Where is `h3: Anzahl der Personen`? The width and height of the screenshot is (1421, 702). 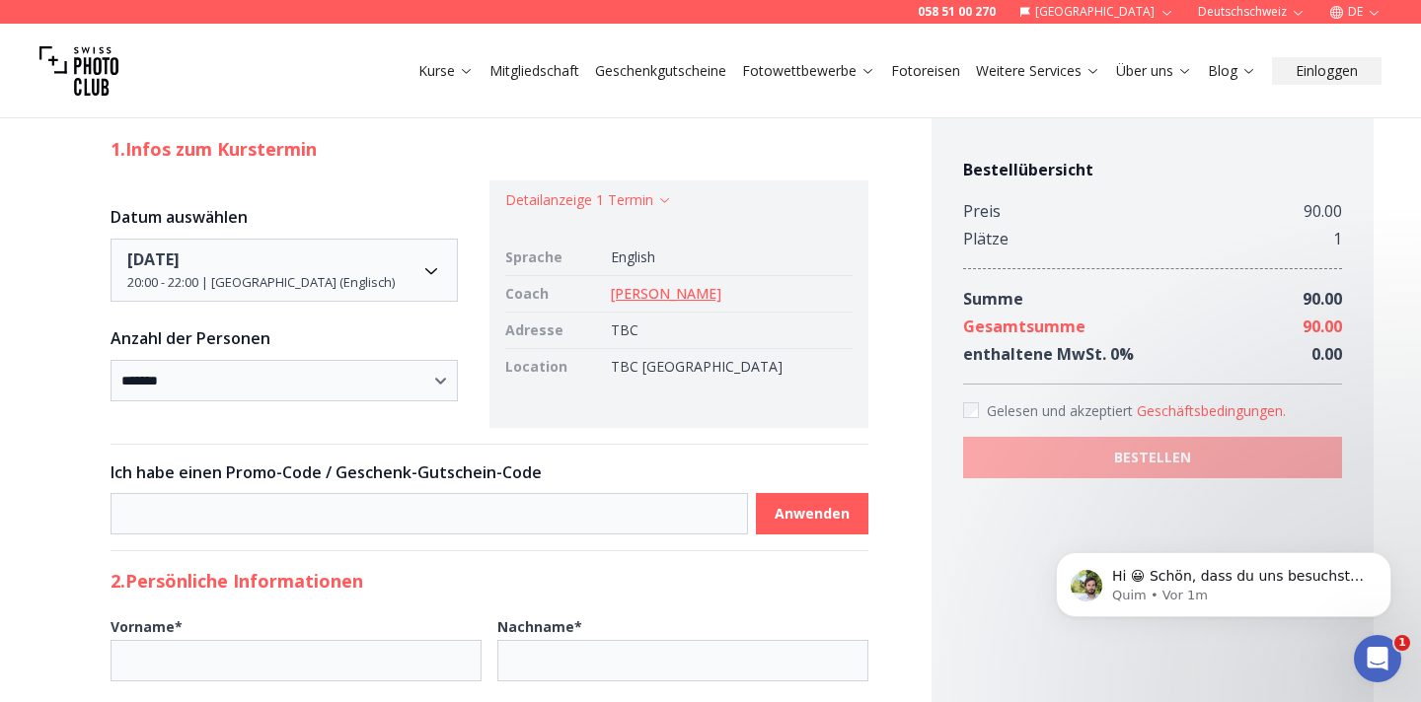
h3: Anzahl der Personen is located at coordinates (284, 338).